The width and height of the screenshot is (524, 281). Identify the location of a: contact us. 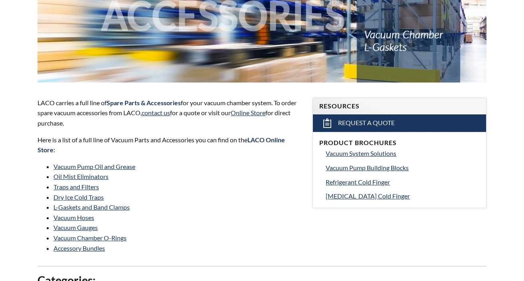
(156, 112).